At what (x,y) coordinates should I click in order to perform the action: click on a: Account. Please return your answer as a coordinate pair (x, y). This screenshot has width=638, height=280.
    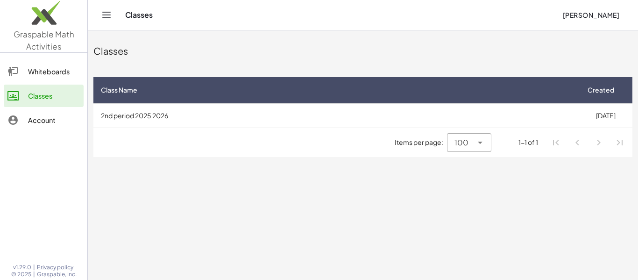
    Looking at the image, I should click on (43, 120).